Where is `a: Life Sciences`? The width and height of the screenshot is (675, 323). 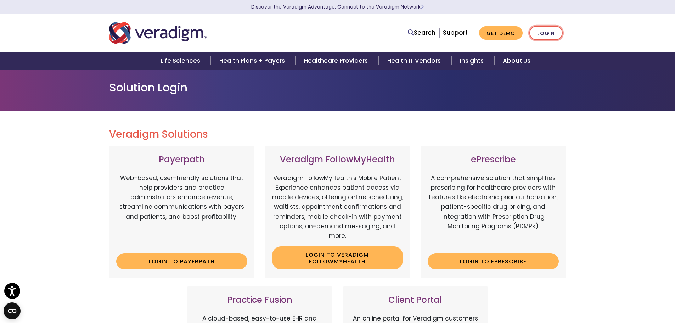 a: Life Sciences is located at coordinates (181, 61).